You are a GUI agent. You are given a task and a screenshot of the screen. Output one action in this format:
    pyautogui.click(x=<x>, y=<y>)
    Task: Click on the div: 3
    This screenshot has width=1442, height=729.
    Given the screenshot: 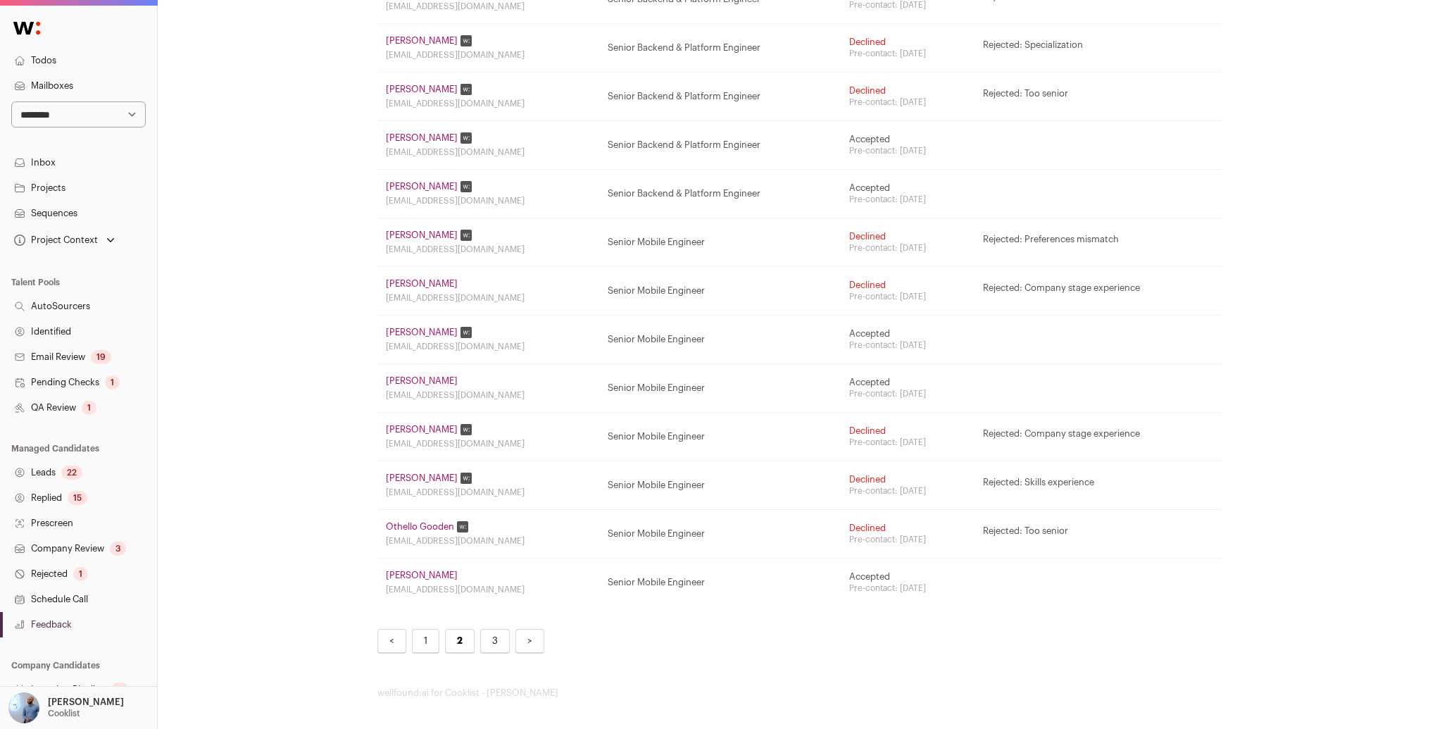 What is the action you would take?
    pyautogui.click(x=118, y=549)
    